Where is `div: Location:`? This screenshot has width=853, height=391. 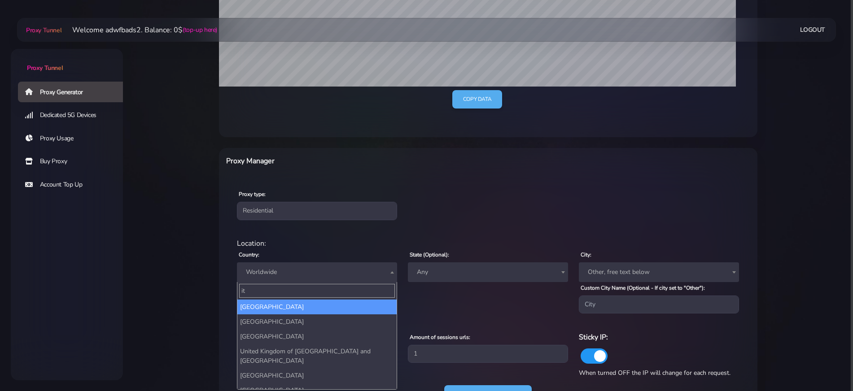 div: Location: is located at coordinates (488, 244).